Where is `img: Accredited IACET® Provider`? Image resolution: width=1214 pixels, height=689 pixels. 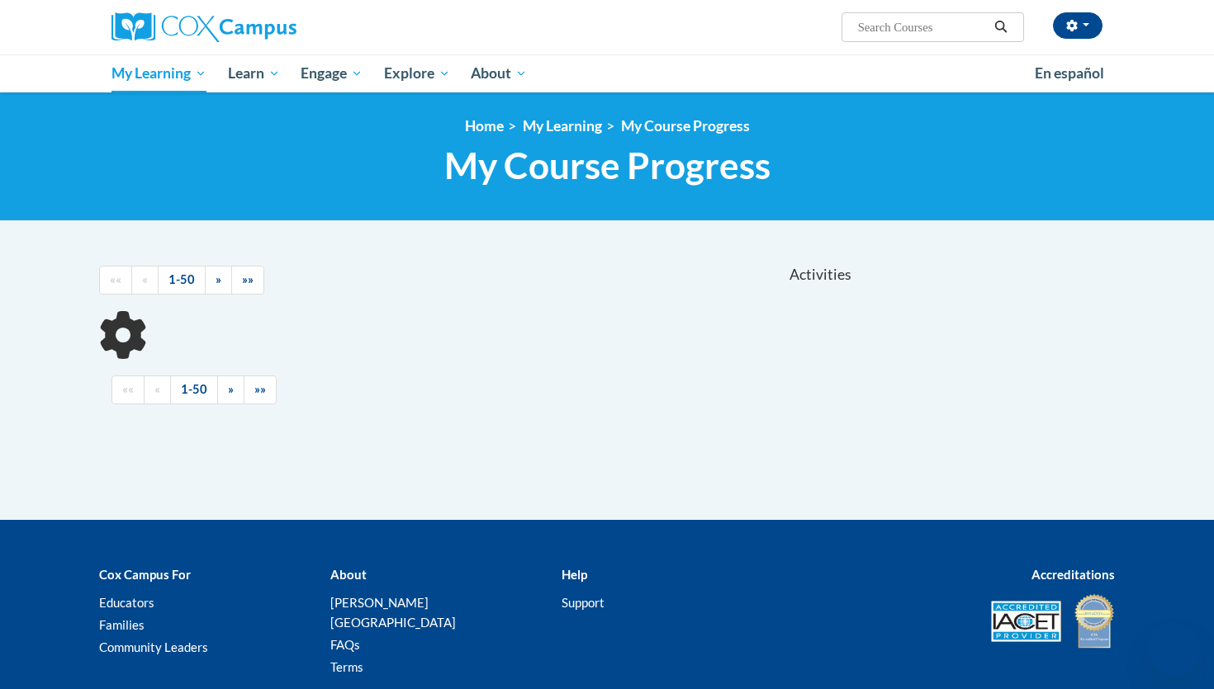
img: Accredited IACET® Provider is located at coordinates (1025, 622).